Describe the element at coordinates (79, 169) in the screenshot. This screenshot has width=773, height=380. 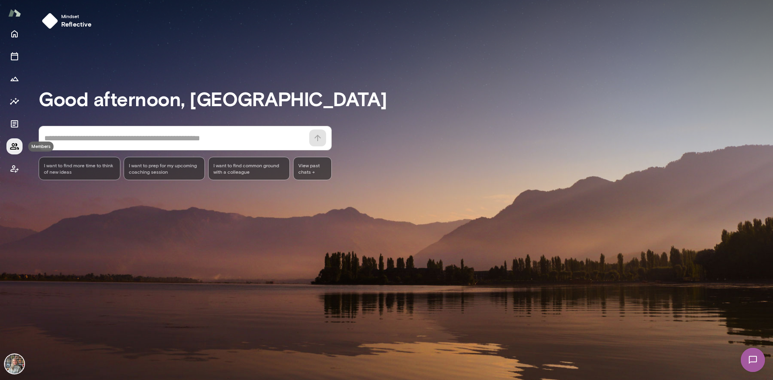
I see `span: I want to find more time to think of new ideas` at that location.